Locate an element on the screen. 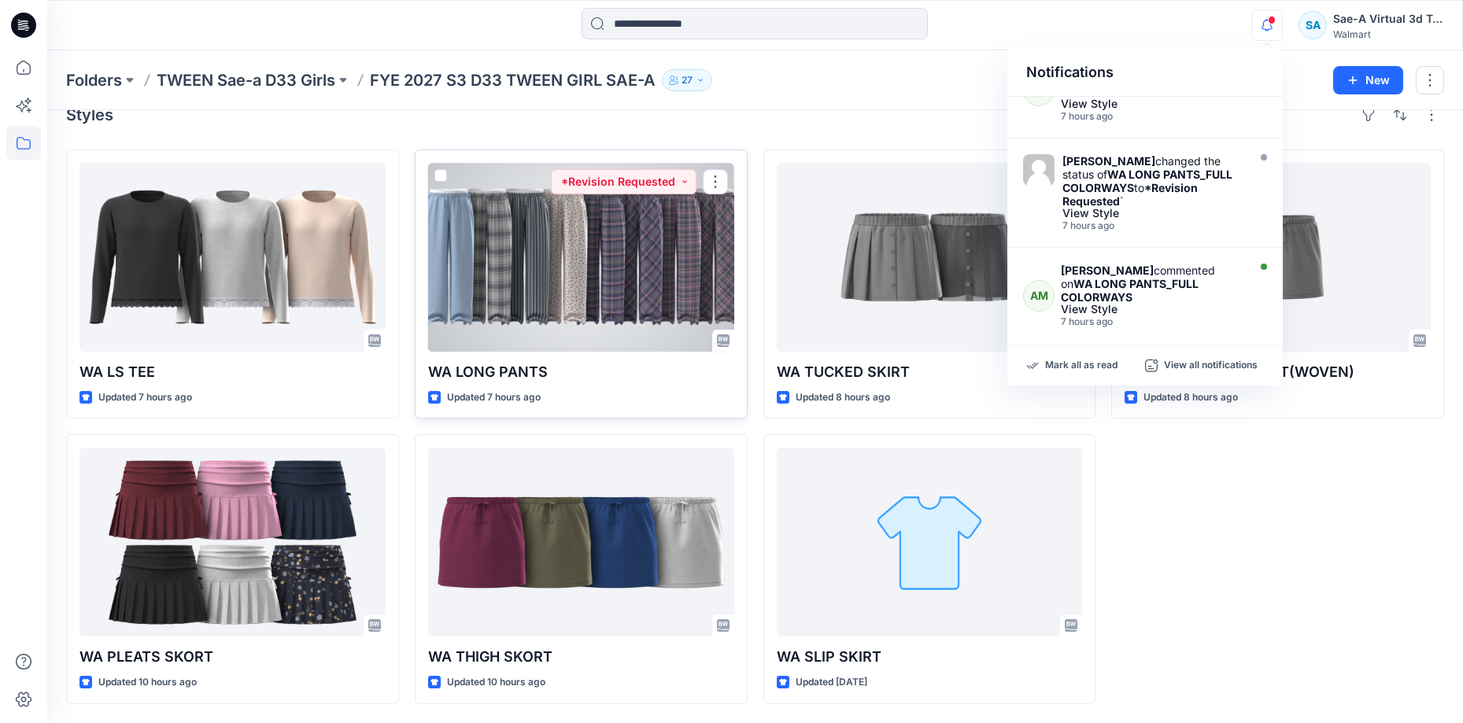 The image size is (1463, 723). div: AM is located at coordinates (1039, 296).